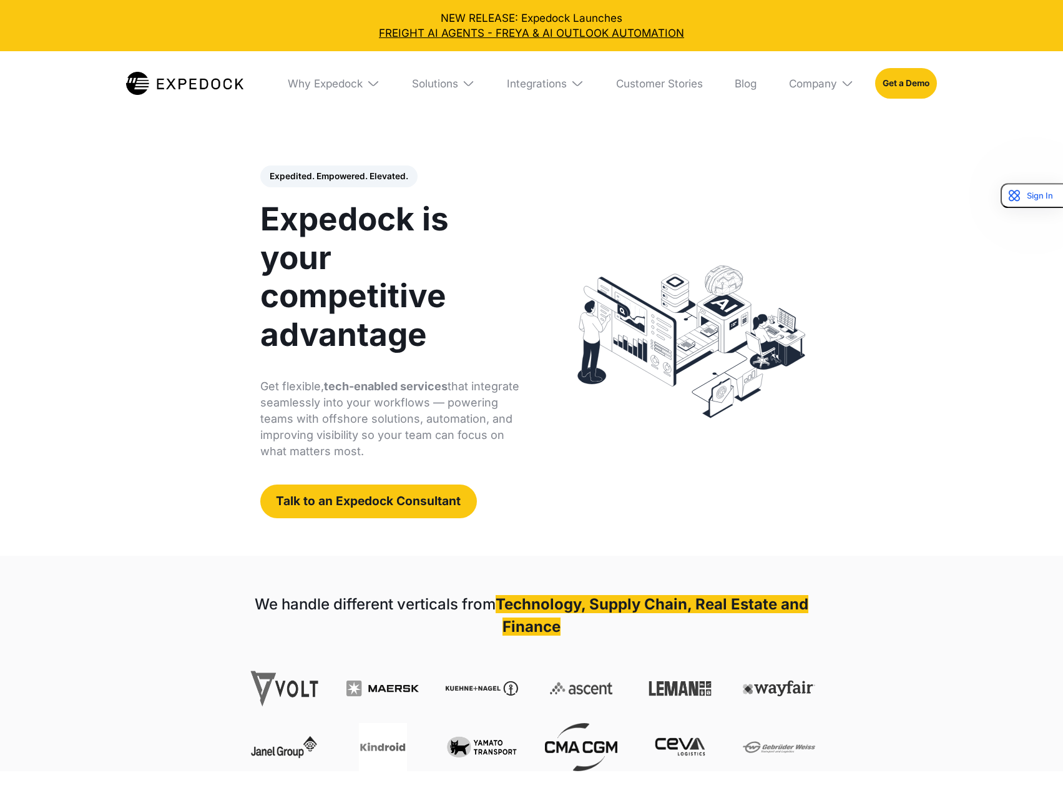  I want to click on a: Talk to an Expedock Consultant, so click(368, 501).